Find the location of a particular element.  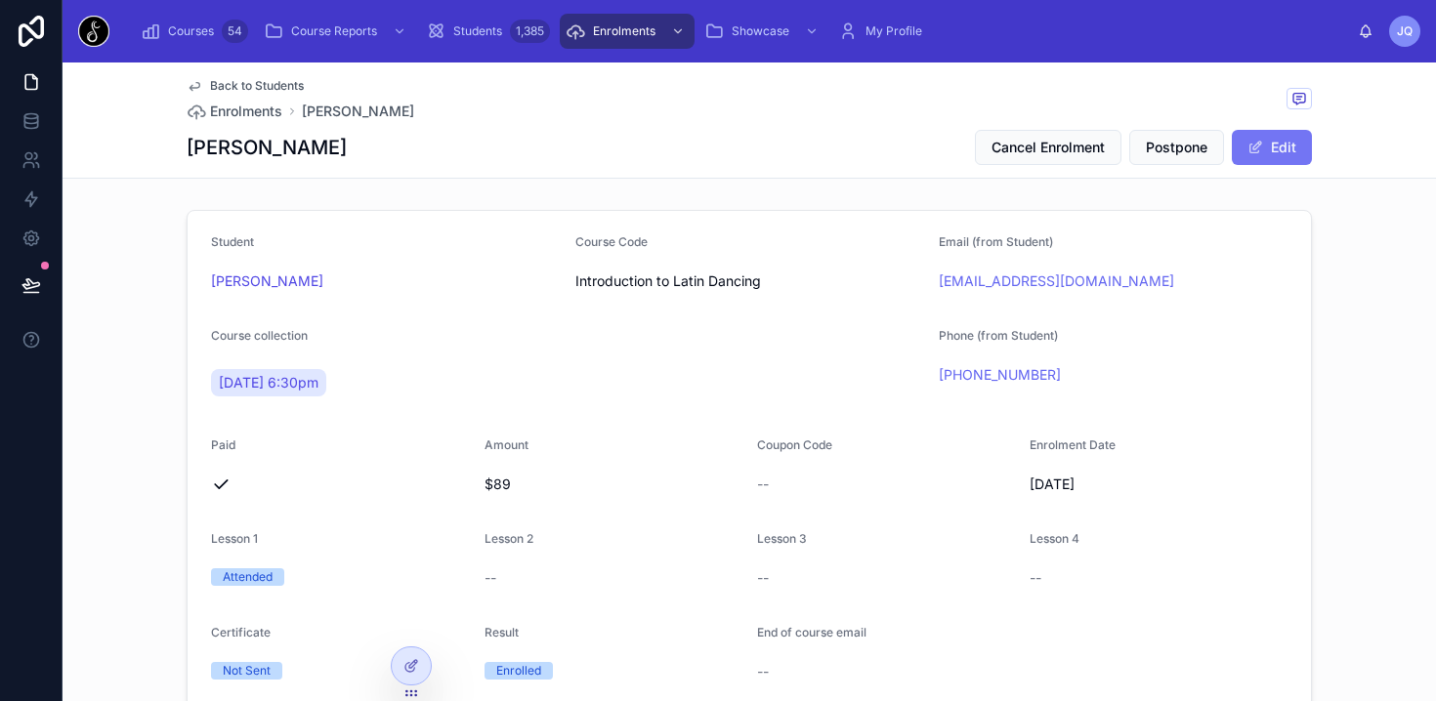

a: Students1,385 is located at coordinates (487, 31).